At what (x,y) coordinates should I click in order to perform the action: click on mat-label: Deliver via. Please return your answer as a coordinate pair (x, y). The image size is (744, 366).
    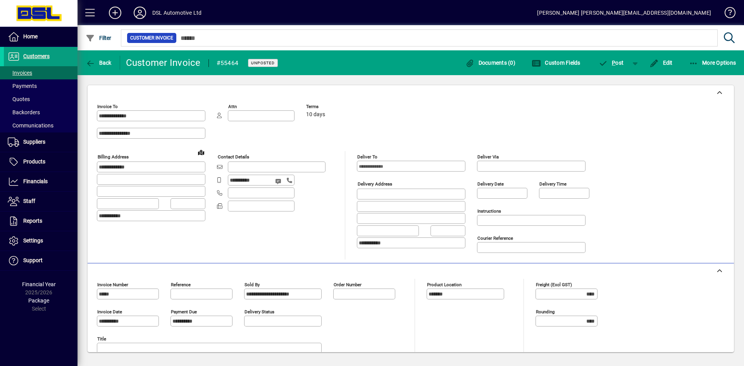
    Looking at the image, I should click on (488, 157).